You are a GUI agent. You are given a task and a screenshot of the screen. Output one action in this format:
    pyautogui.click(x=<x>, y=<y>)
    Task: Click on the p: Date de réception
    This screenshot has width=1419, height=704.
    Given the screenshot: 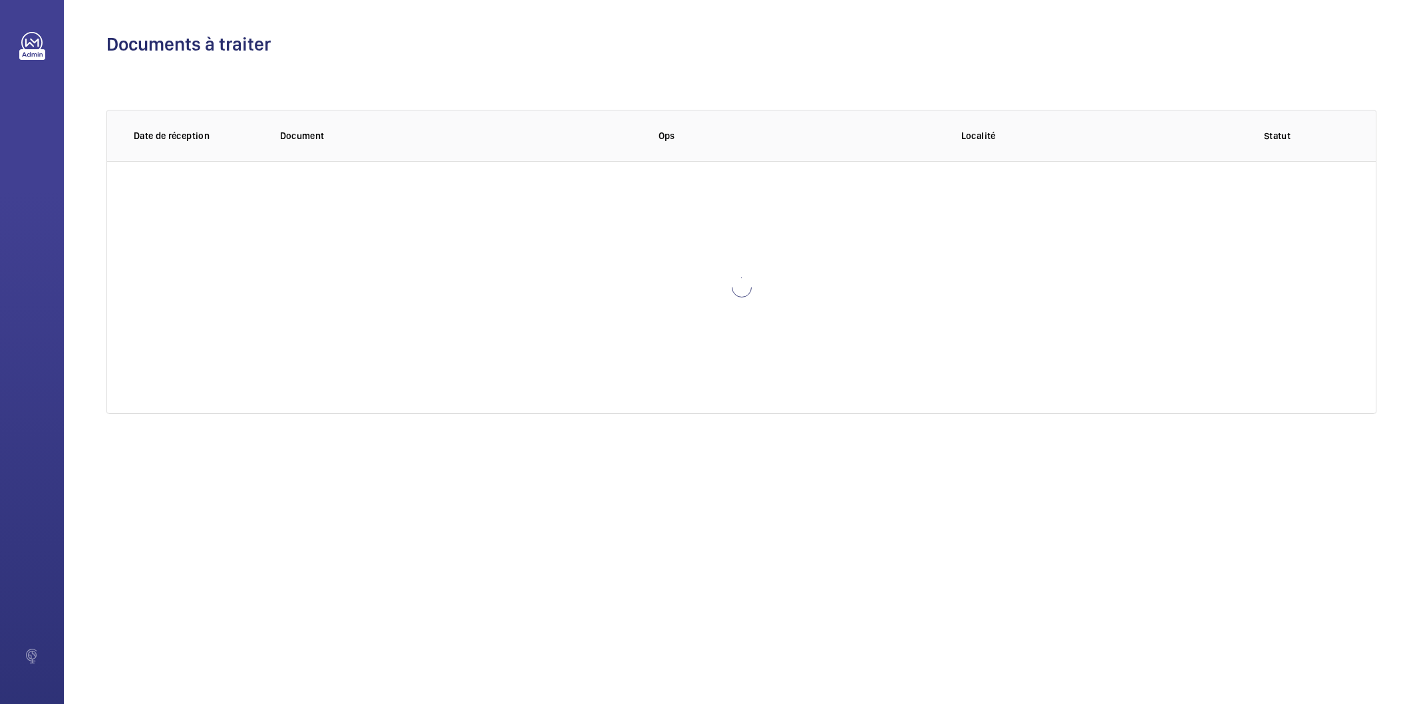 What is the action you would take?
    pyautogui.click(x=196, y=136)
    